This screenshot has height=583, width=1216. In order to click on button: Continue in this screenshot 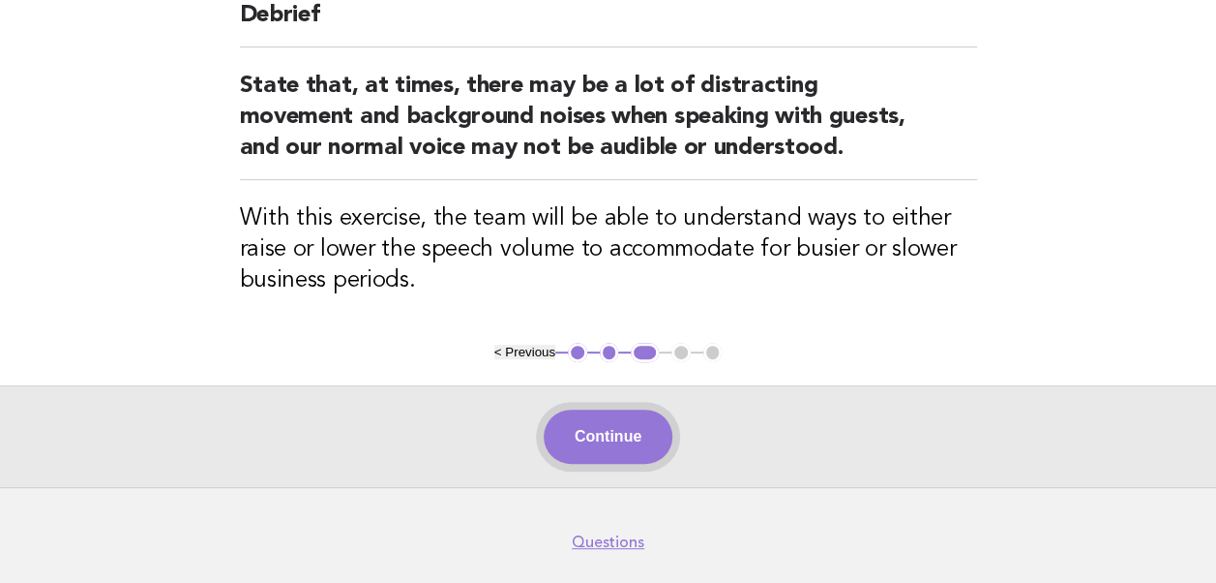, I will do `click(608, 436)`.